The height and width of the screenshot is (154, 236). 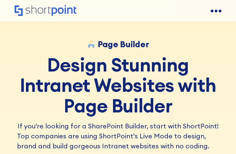 What do you see at coordinates (118, 141) in the screenshot?
I see `p: Top companies are using ShortPoint's Live Mode to design, brand and build gorgeous Intranet websi...` at bounding box center [118, 141].